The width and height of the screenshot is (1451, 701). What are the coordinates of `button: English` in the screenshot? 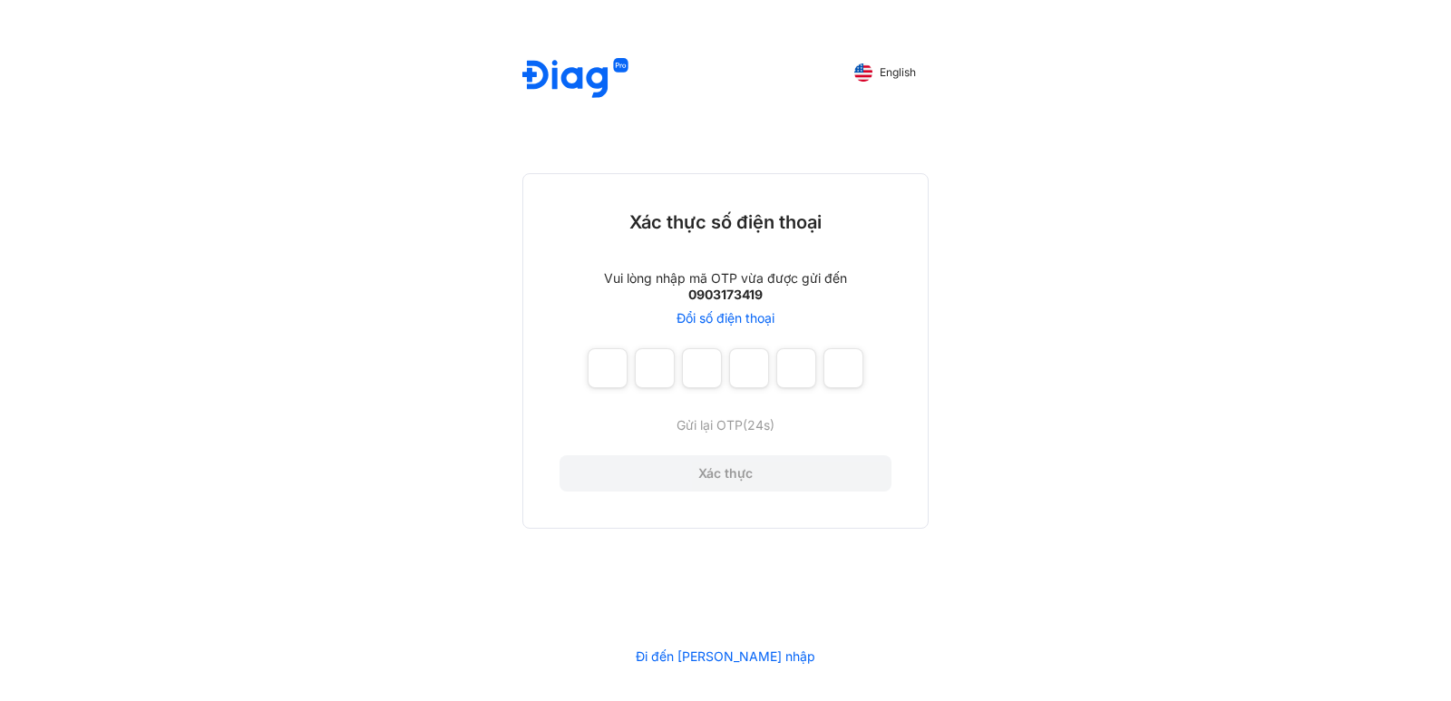 It's located at (885, 73).